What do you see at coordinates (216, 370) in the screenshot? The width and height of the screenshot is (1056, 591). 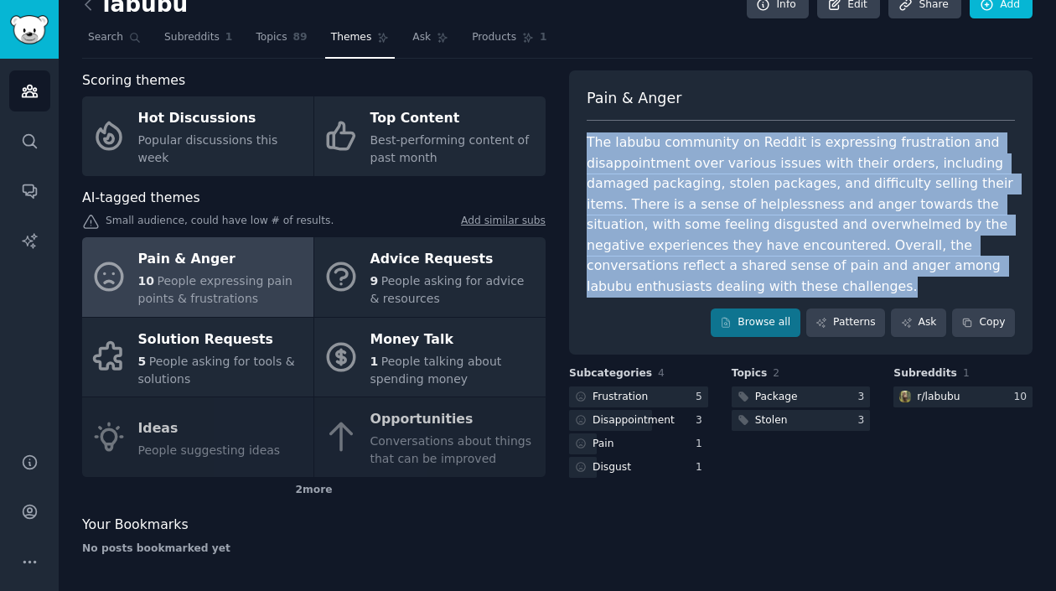 I see `span: People asking for tools & solutions` at bounding box center [216, 370].